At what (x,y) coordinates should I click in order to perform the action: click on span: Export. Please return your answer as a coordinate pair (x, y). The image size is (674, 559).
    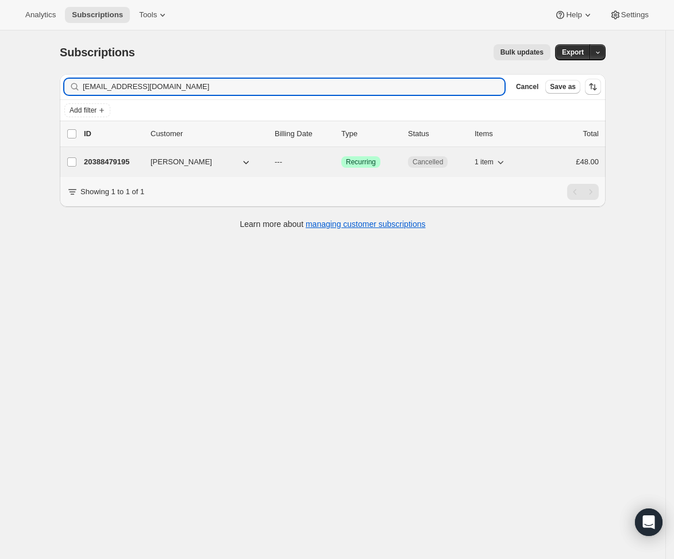
    Looking at the image, I should click on (573, 52).